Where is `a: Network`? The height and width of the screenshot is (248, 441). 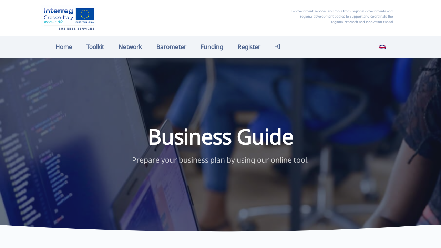 a: Network is located at coordinates (130, 46).